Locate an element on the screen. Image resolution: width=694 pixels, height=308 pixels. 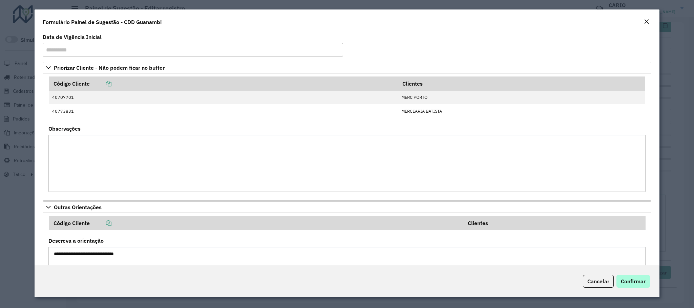
span: Priorizar Cliente - Não podem ficar no buffer is located at coordinates (109, 68).